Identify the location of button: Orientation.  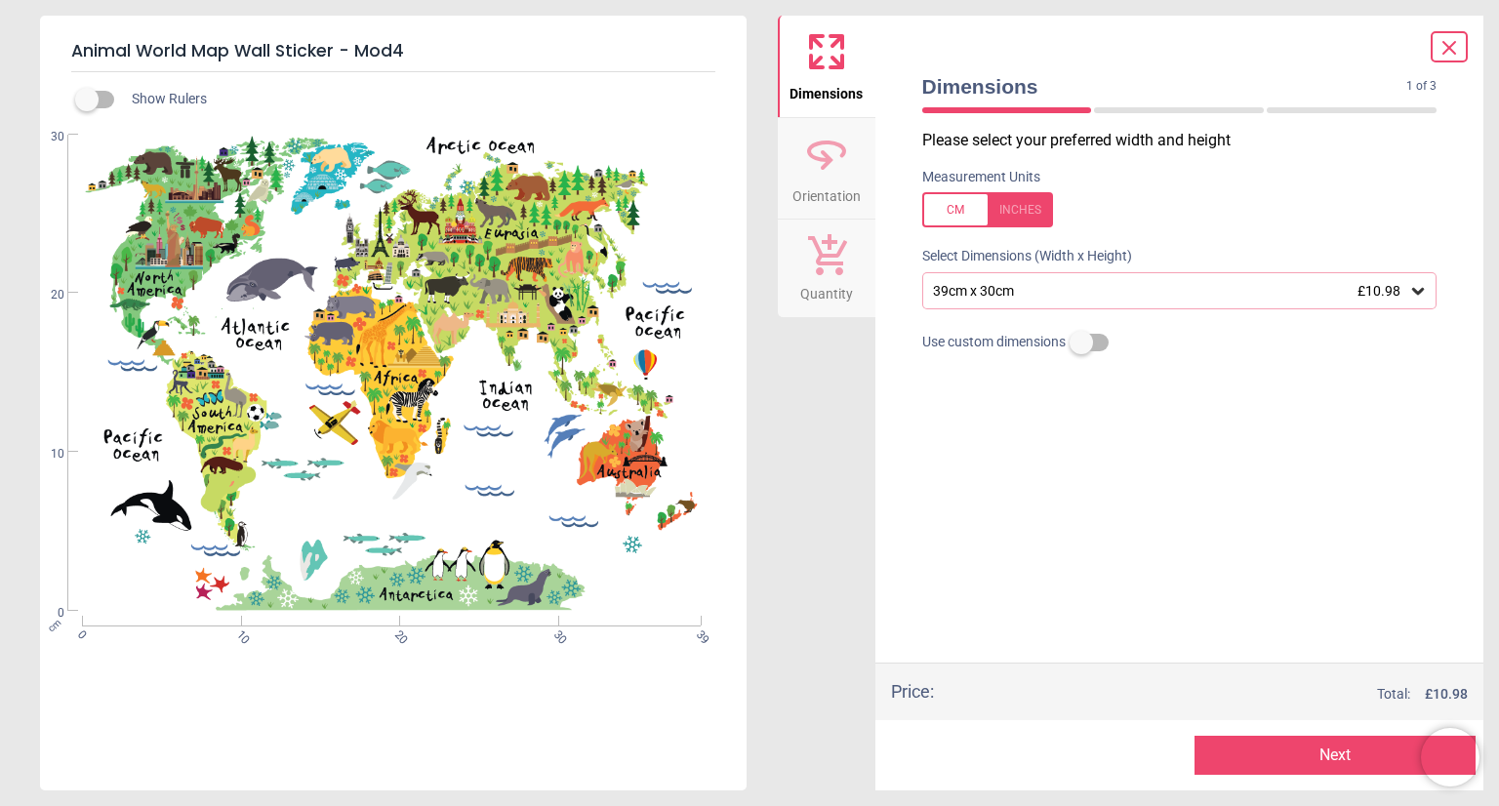
(827, 169).